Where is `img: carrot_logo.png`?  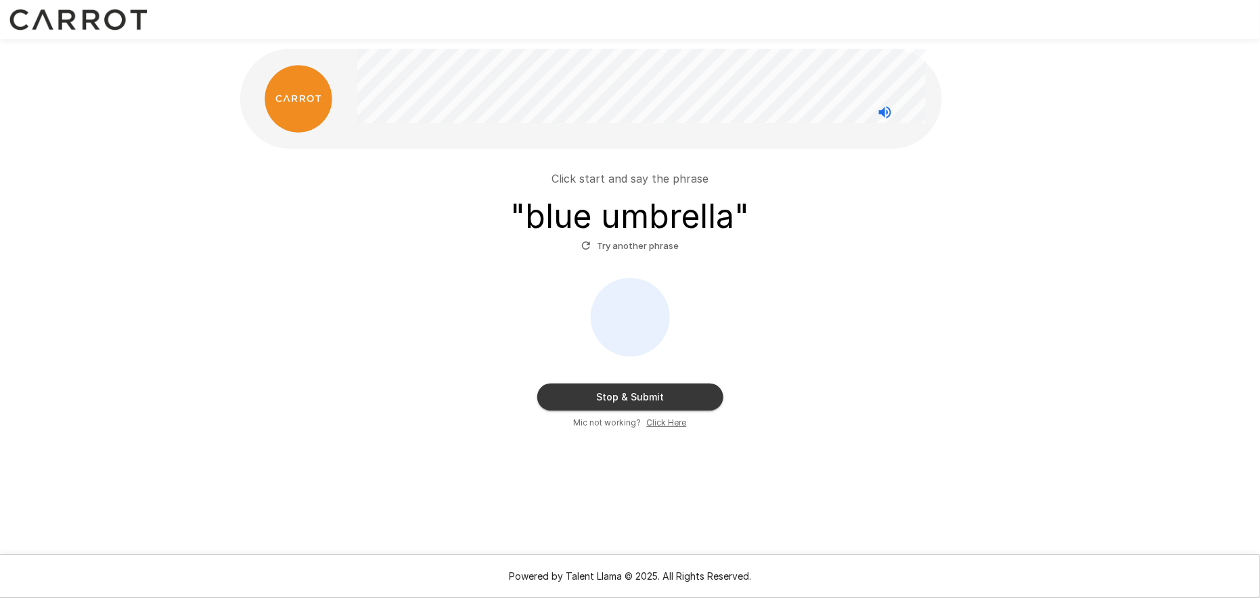
img: carrot_logo.png is located at coordinates (298, 99).